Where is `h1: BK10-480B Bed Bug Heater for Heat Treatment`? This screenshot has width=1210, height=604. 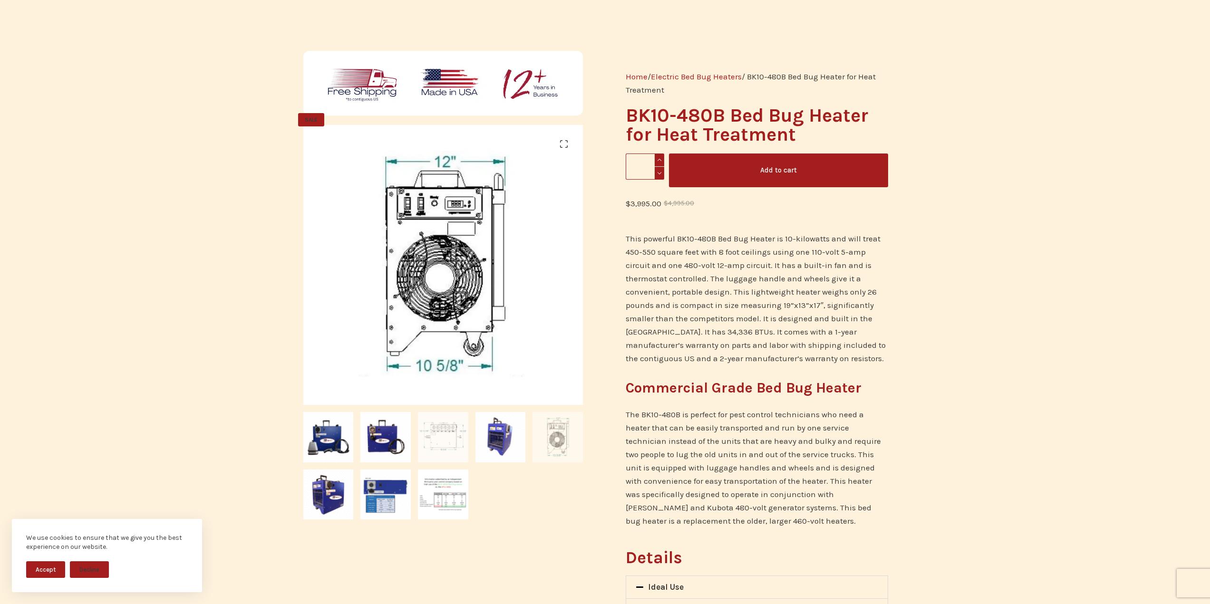
h1: BK10-480B Bed Bug Heater for Heat Treatment is located at coordinates (756, 125).